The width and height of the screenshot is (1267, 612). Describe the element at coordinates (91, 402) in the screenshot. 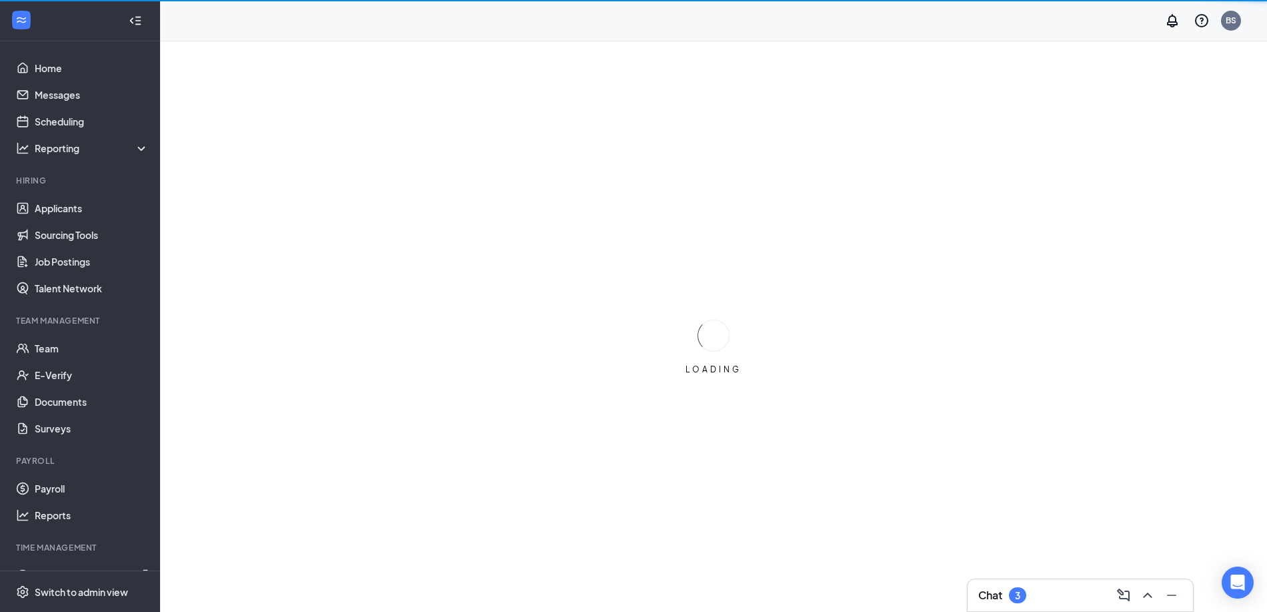

I see `a: Documents` at that location.